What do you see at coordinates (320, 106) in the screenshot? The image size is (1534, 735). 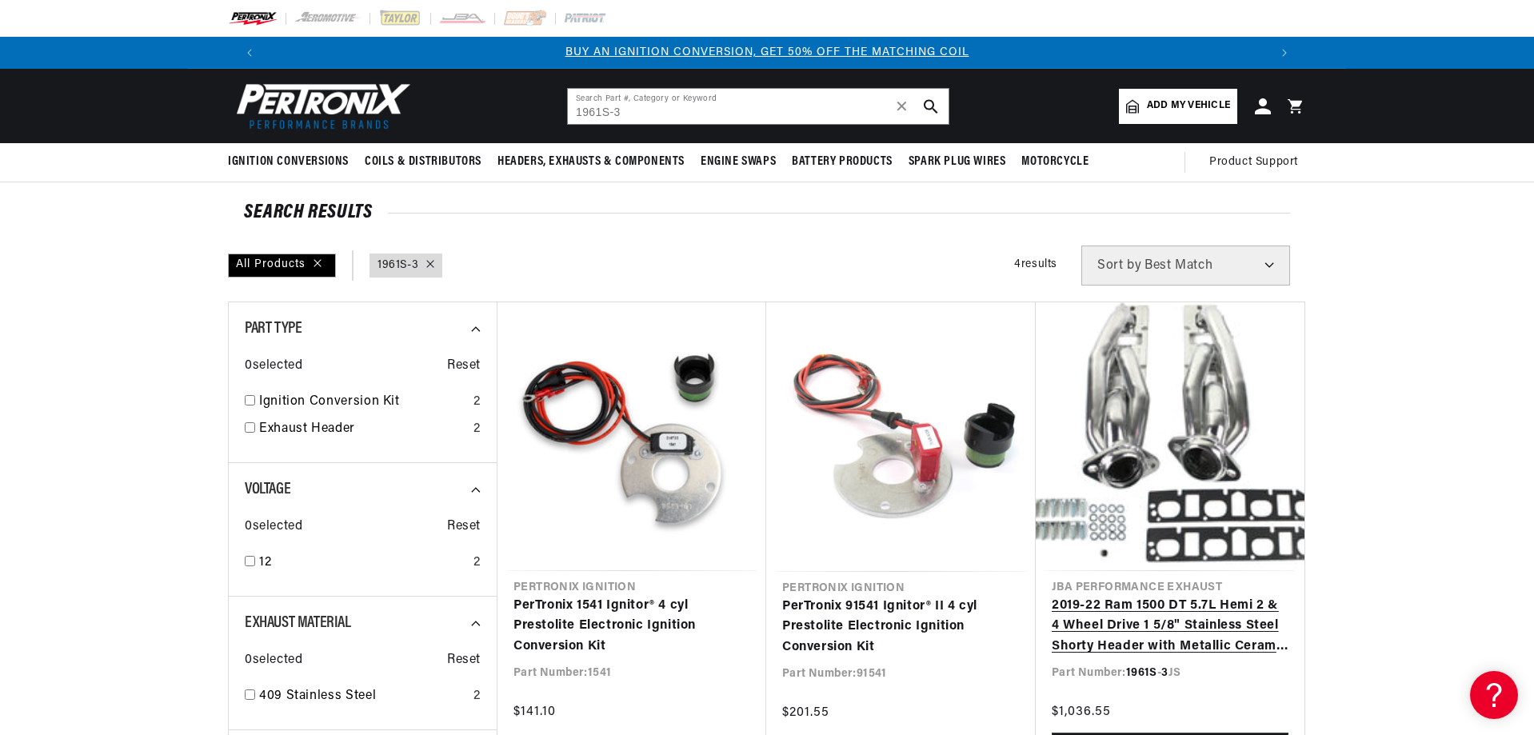 I see `img: Pertronix` at bounding box center [320, 106].